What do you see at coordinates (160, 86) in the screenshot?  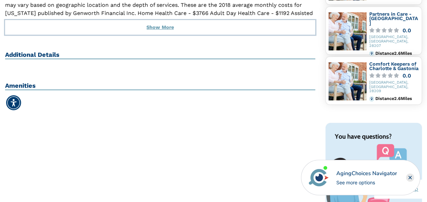 I see `h2: Amenities` at bounding box center [160, 86].